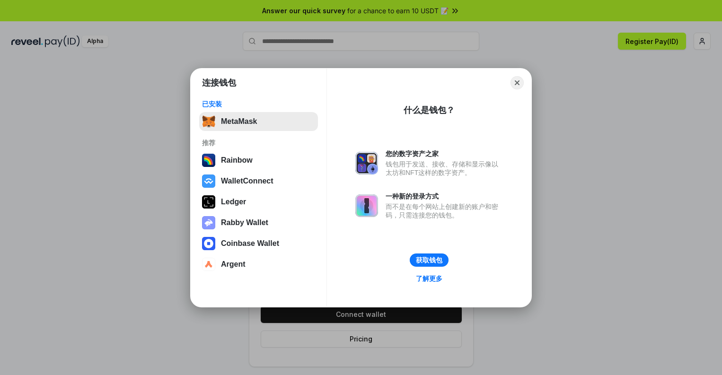 Image resolution: width=722 pixels, height=375 pixels. Describe the element at coordinates (258, 104) in the screenshot. I see `div: 已安装` at that location.